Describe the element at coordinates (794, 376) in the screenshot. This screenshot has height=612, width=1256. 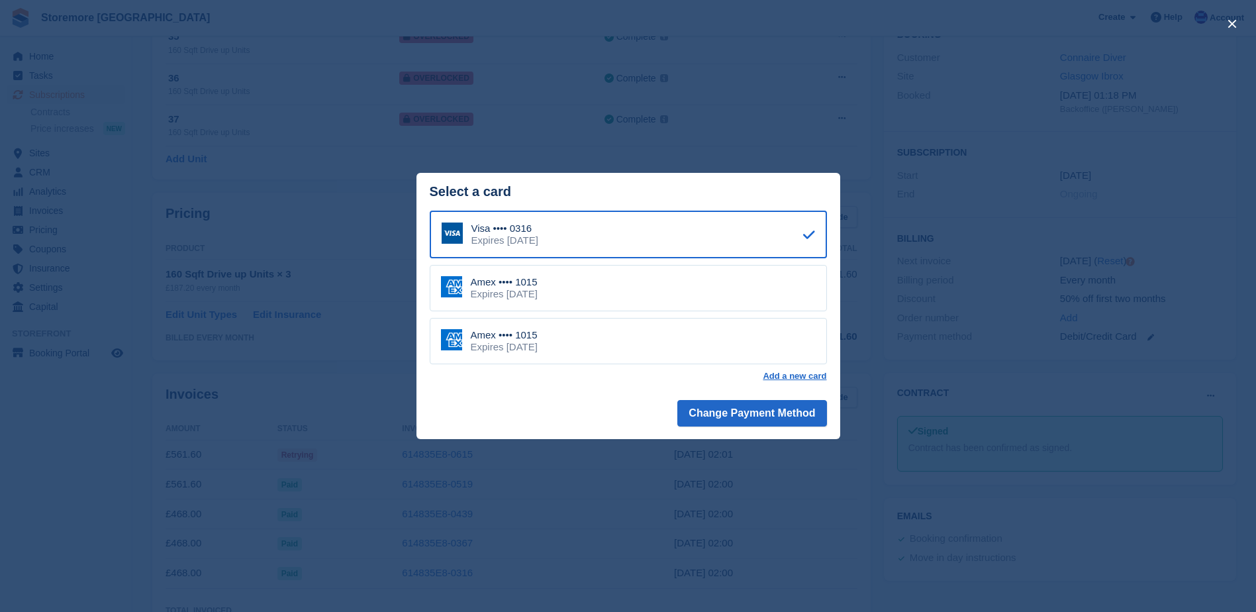
I see `a: Add a new card` at that location.